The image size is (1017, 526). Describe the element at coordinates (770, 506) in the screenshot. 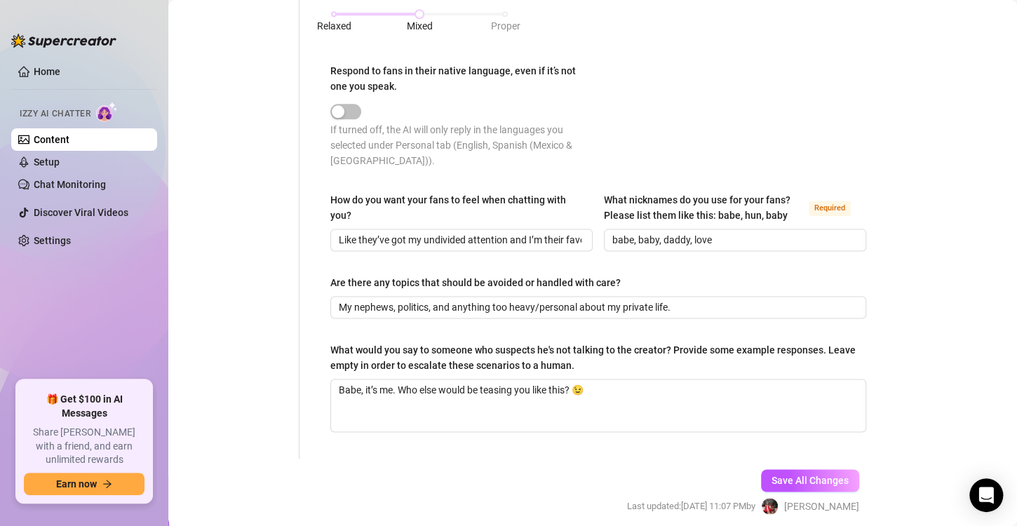

I see `img: Clarice Solis` at that location.